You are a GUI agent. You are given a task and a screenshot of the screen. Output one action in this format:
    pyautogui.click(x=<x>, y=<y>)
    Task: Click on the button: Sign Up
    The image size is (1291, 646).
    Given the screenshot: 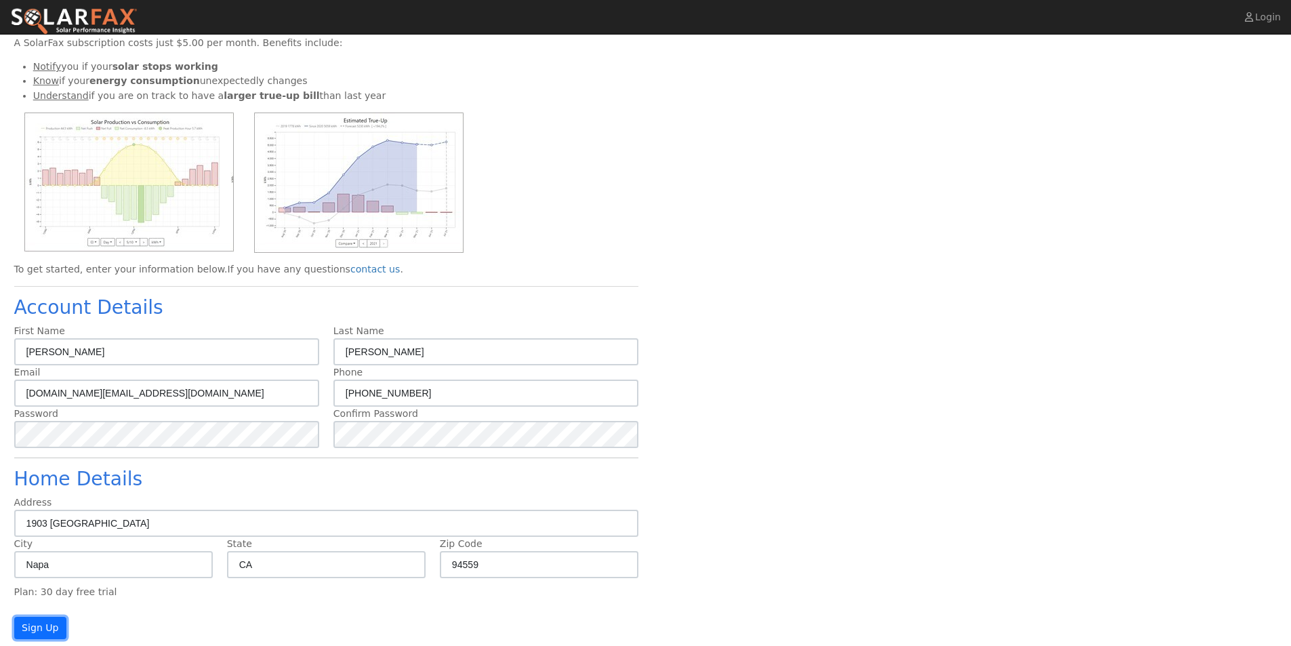 What is the action you would take?
    pyautogui.click(x=41, y=628)
    